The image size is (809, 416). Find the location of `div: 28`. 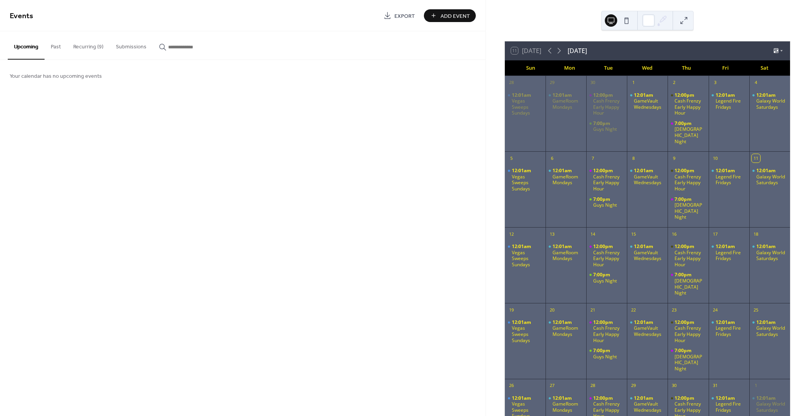

div: 28 is located at coordinates (593, 386).